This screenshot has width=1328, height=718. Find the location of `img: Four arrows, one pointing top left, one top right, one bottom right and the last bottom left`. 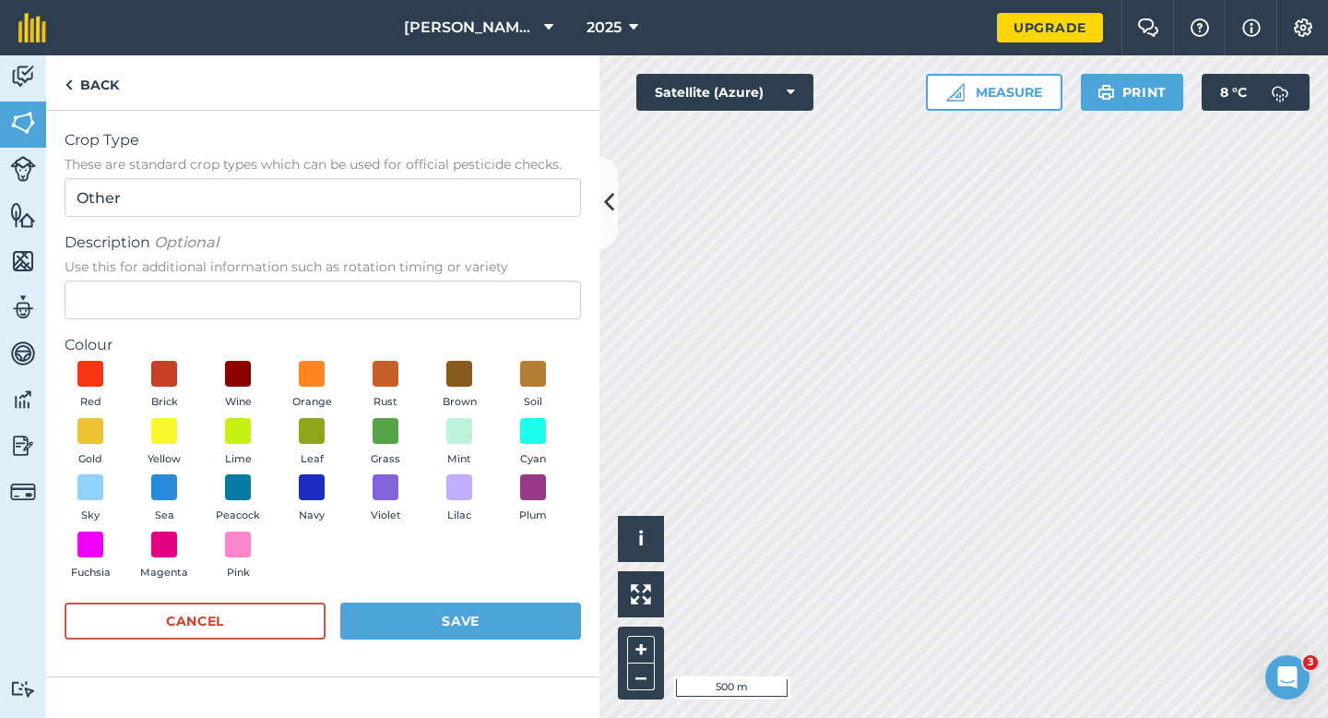

img: Four arrows, one pointing top left, one top right, one bottom right and the last bottom left is located at coordinates (641, 594).